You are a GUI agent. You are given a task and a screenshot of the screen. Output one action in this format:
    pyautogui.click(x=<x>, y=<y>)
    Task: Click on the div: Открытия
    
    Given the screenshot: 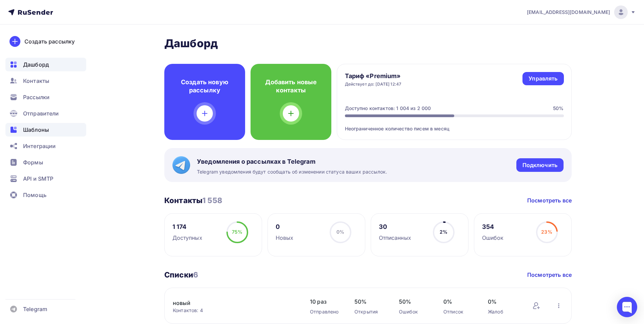 What is the action you would take?
    pyautogui.click(x=370, y=312)
    